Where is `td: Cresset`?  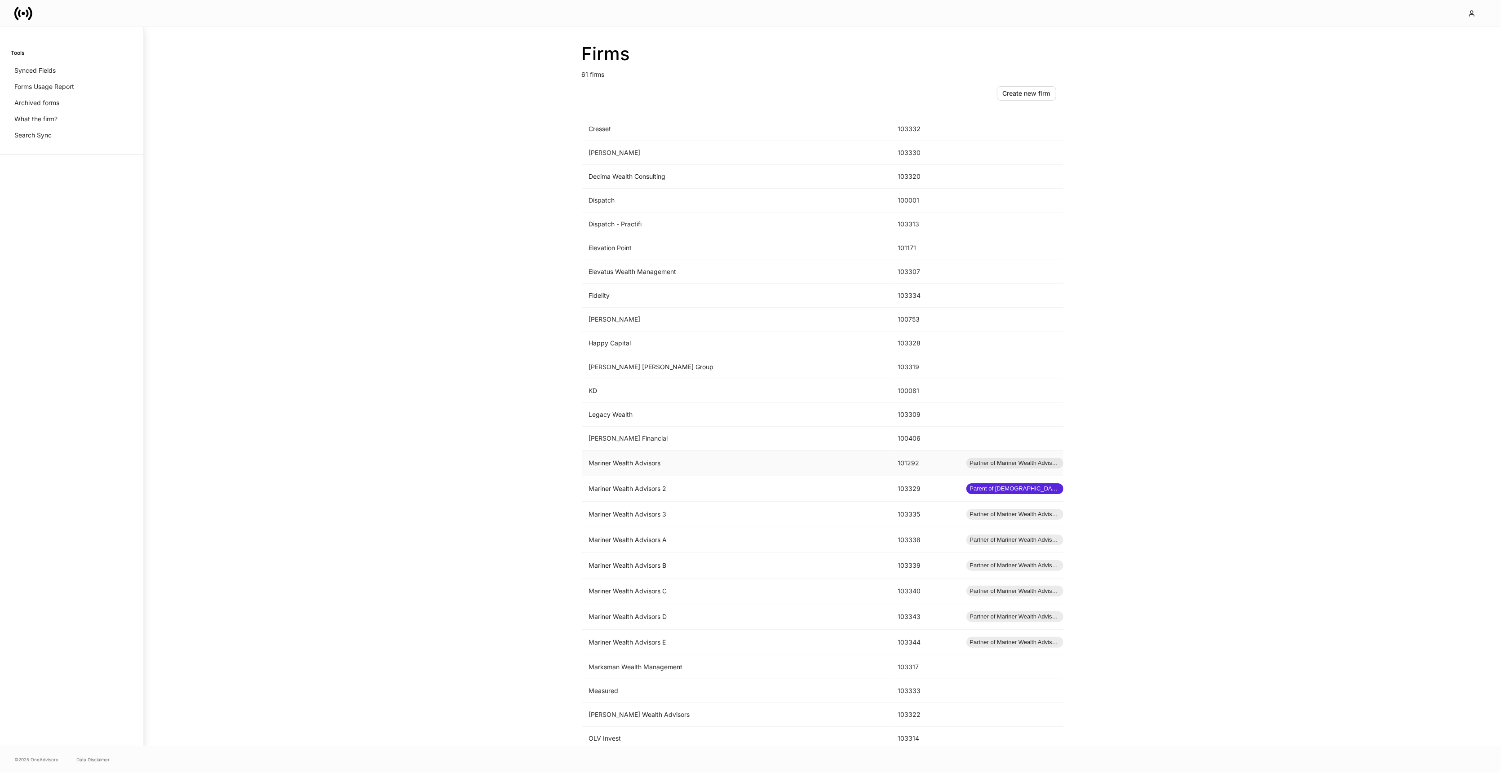 td: Cresset is located at coordinates (736, 129).